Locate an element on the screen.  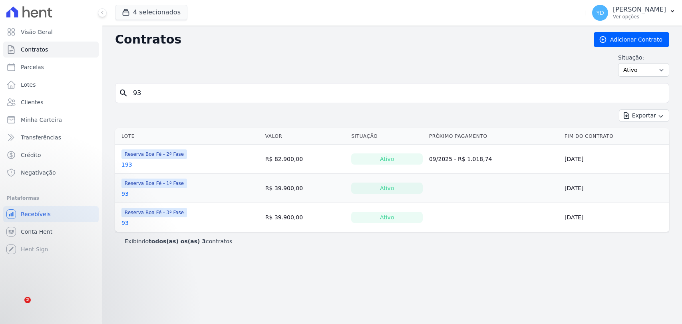
a: Visão Geral is located at coordinates (51, 32).